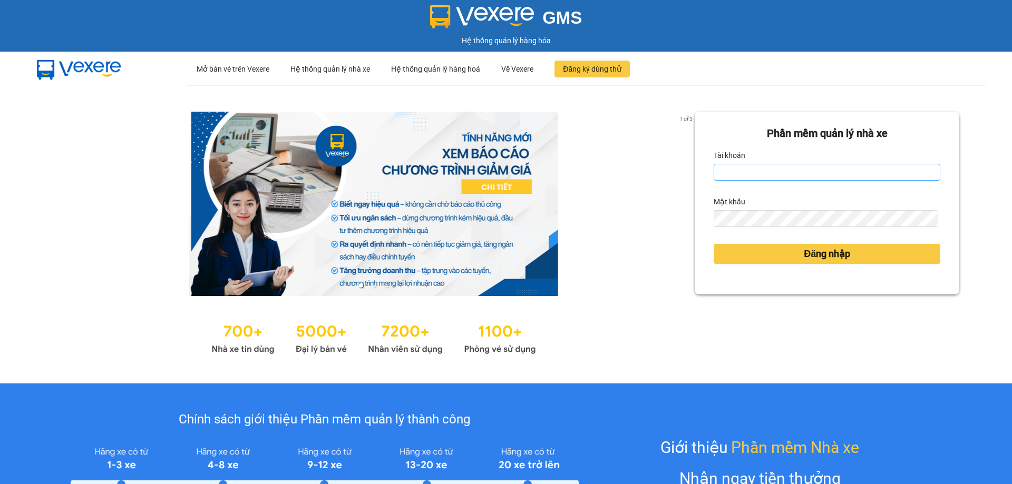 This screenshot has height=484, width=1012. What do you see at coordinates (795, 447) in the screenshot?
I see `span: Phần mềm Nhà xe` at bounding box center [795, 447].